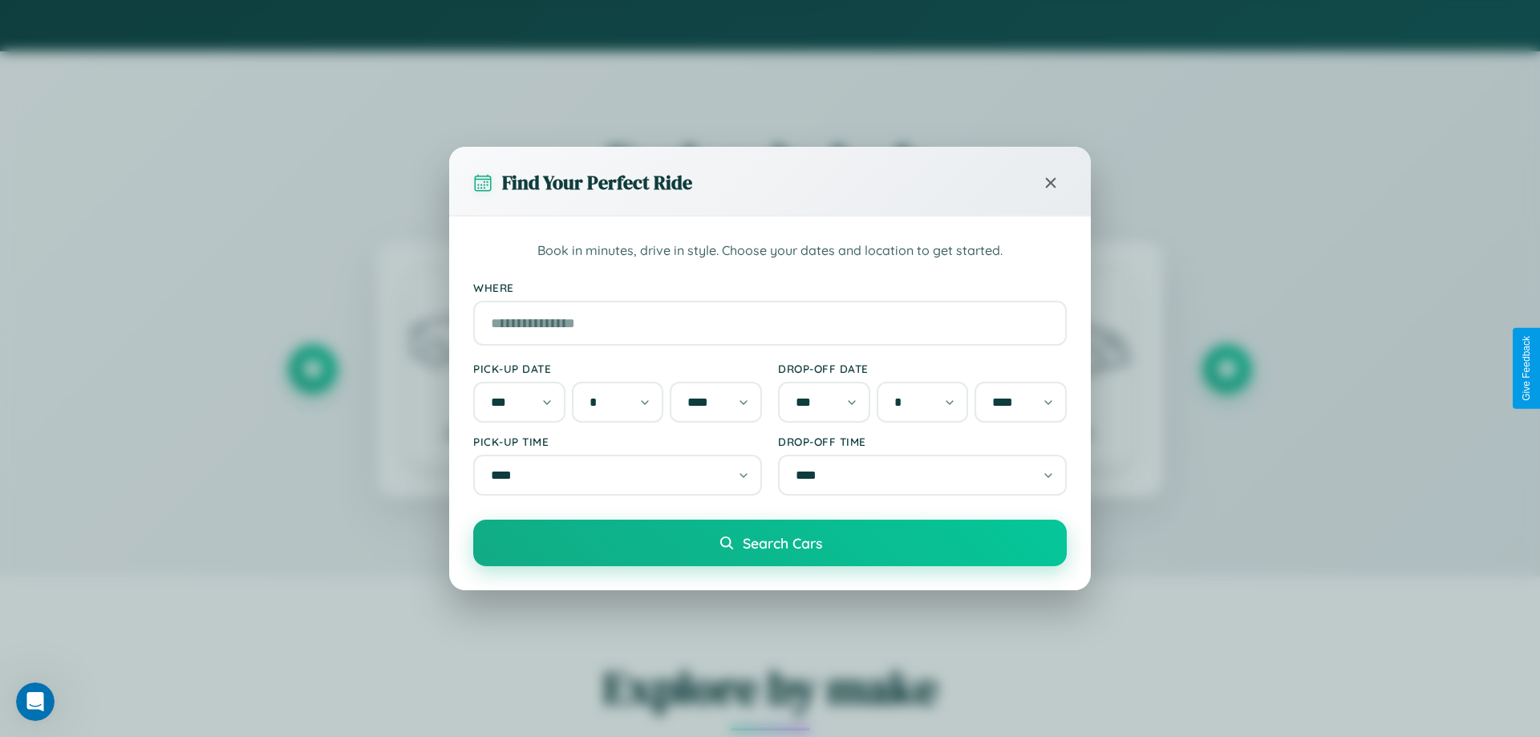  Describe the element at coordinates (597, 182) in the screenshot. I see `h3: Find Your Perfect Ride` at that location.